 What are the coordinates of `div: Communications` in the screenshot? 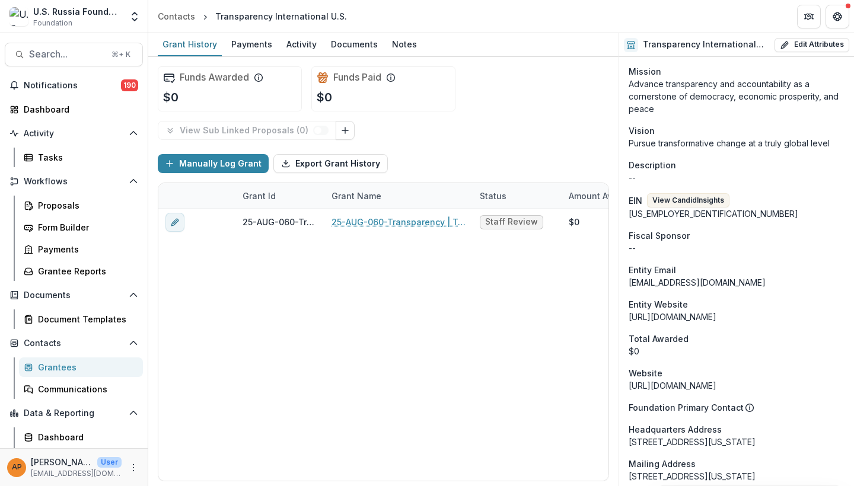 It's located at (85, 389).